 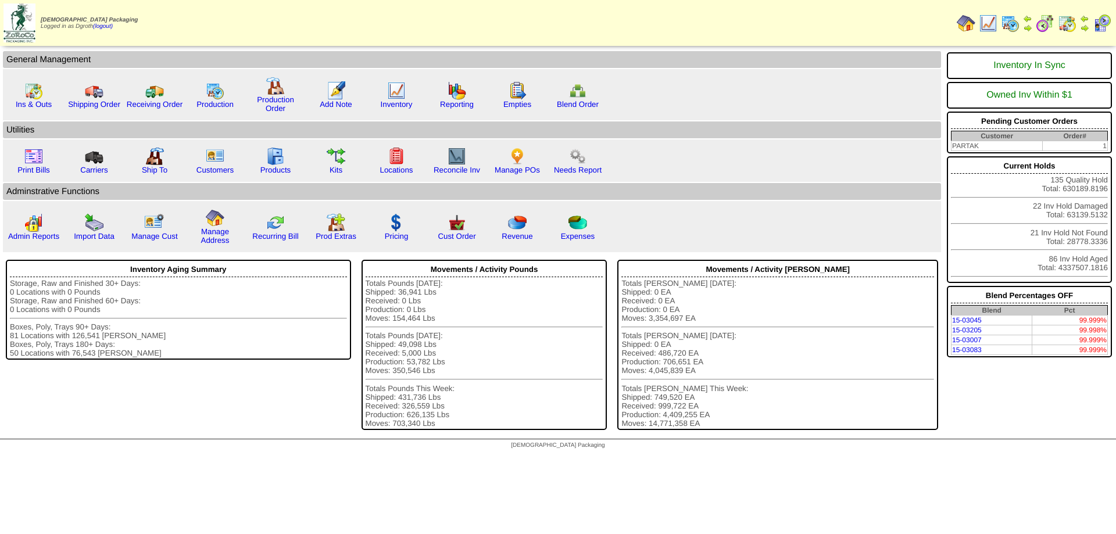 What do you see at coordinates (396, 223) in the screenshot?
I see `img: dollar.gif` at bounding box center [396, 223].